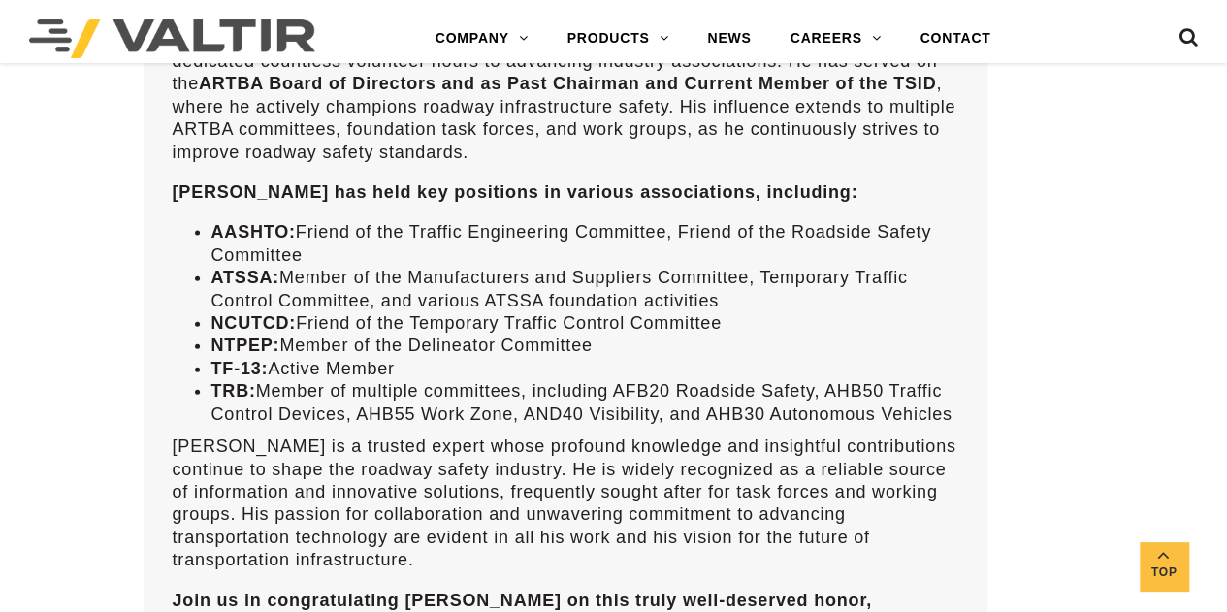 This screenshot has width=1227, height=612. What do you see at coordinates (585, 243) in the screenshot?
I see `li: Friend of the Traffic Engineering Committee, Friend of the Roadside Safety Committee` at bounding box center [585, 243].